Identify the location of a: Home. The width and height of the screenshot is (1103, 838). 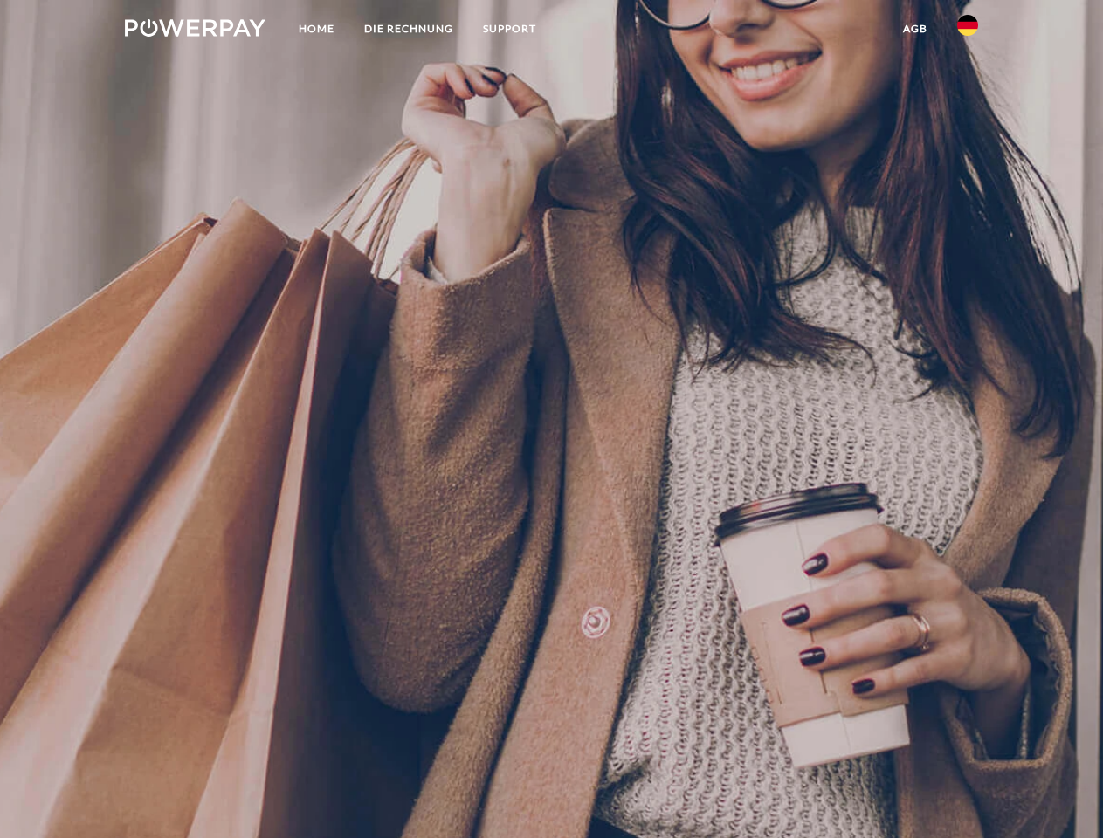
(316, 29).